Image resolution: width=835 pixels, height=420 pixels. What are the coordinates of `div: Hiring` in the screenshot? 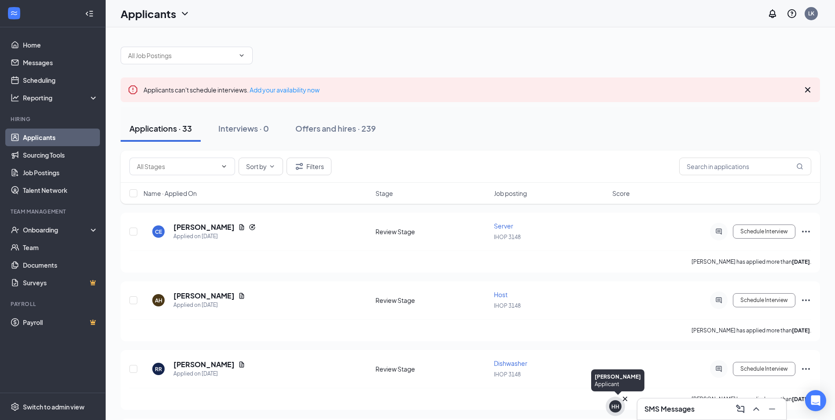 It's located at (53, 119).